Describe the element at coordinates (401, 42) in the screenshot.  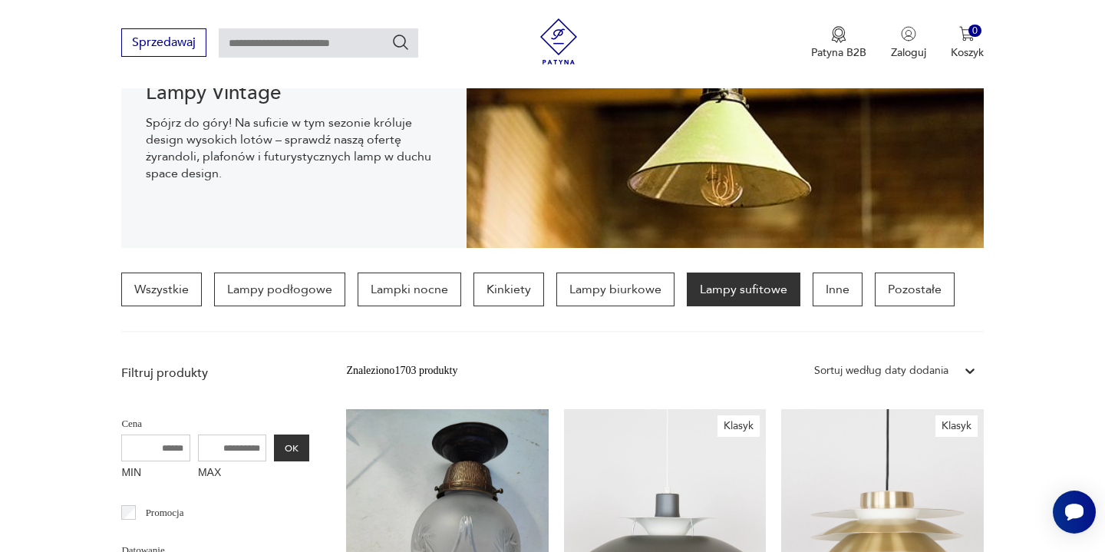
I see `button: Szukaj` at that location.